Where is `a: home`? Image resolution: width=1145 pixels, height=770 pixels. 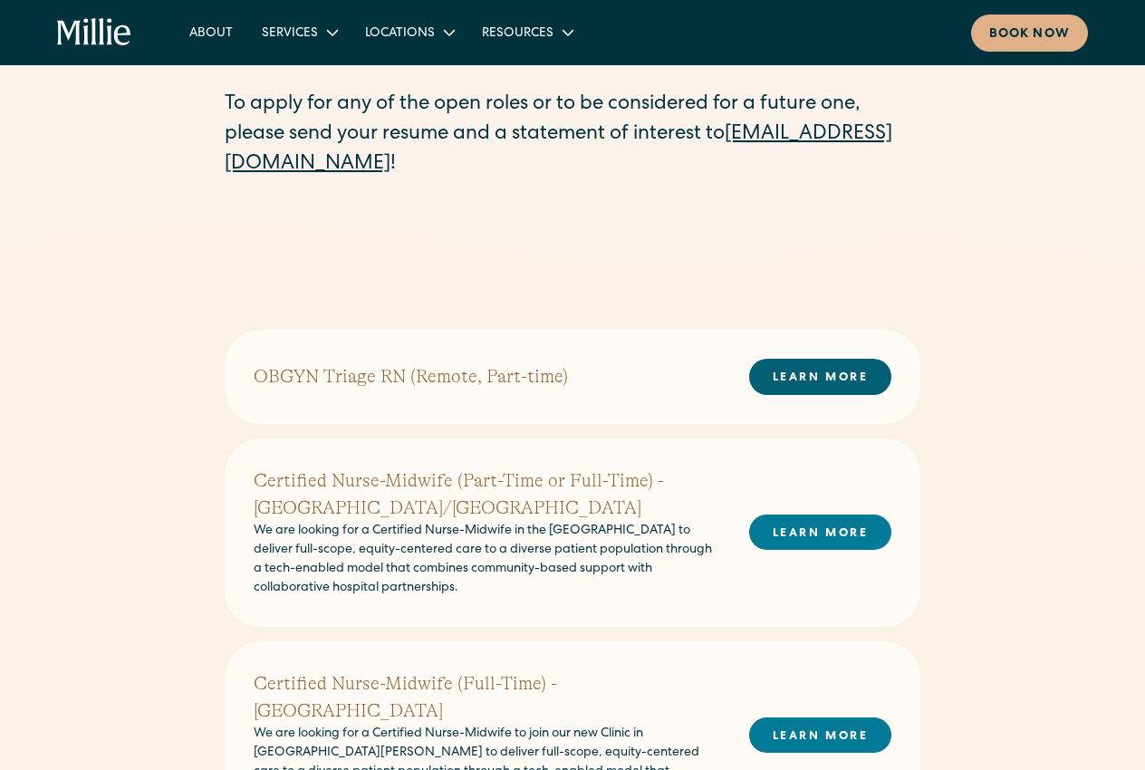
a: home is located at coordinates (94, 33).